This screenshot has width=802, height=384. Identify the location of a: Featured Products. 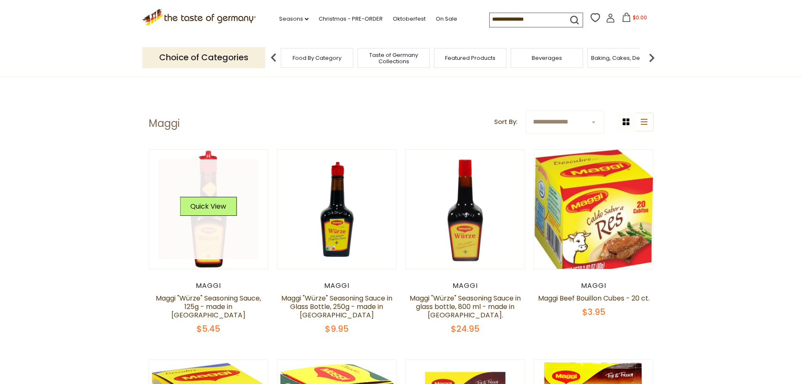
(470, 58).